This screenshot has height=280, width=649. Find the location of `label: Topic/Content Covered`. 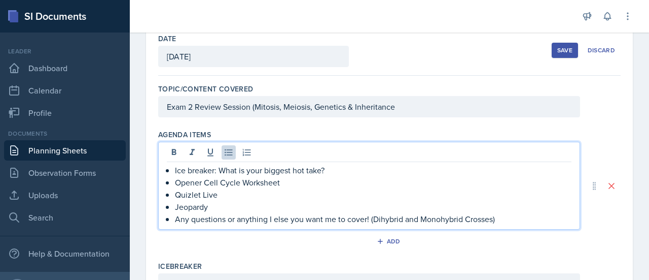

label: Topic/Content Covered is located at coordinates (205, 89).